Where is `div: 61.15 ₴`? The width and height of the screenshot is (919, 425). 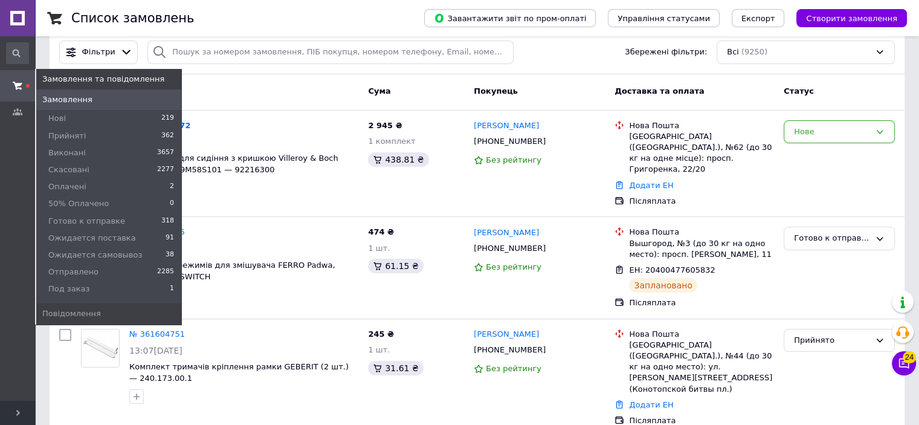 div: 61.15 ₴ is located at coordinates (395, 266).